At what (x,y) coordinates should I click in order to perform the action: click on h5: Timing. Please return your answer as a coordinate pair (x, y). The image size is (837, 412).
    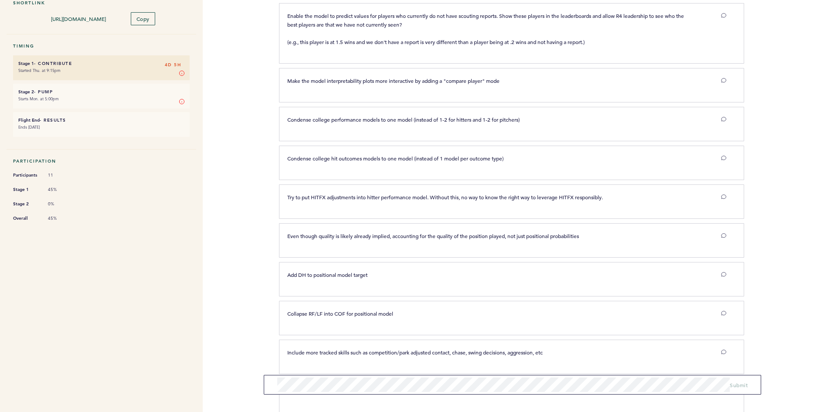
    Looking at the image, I should click on (101, 46).